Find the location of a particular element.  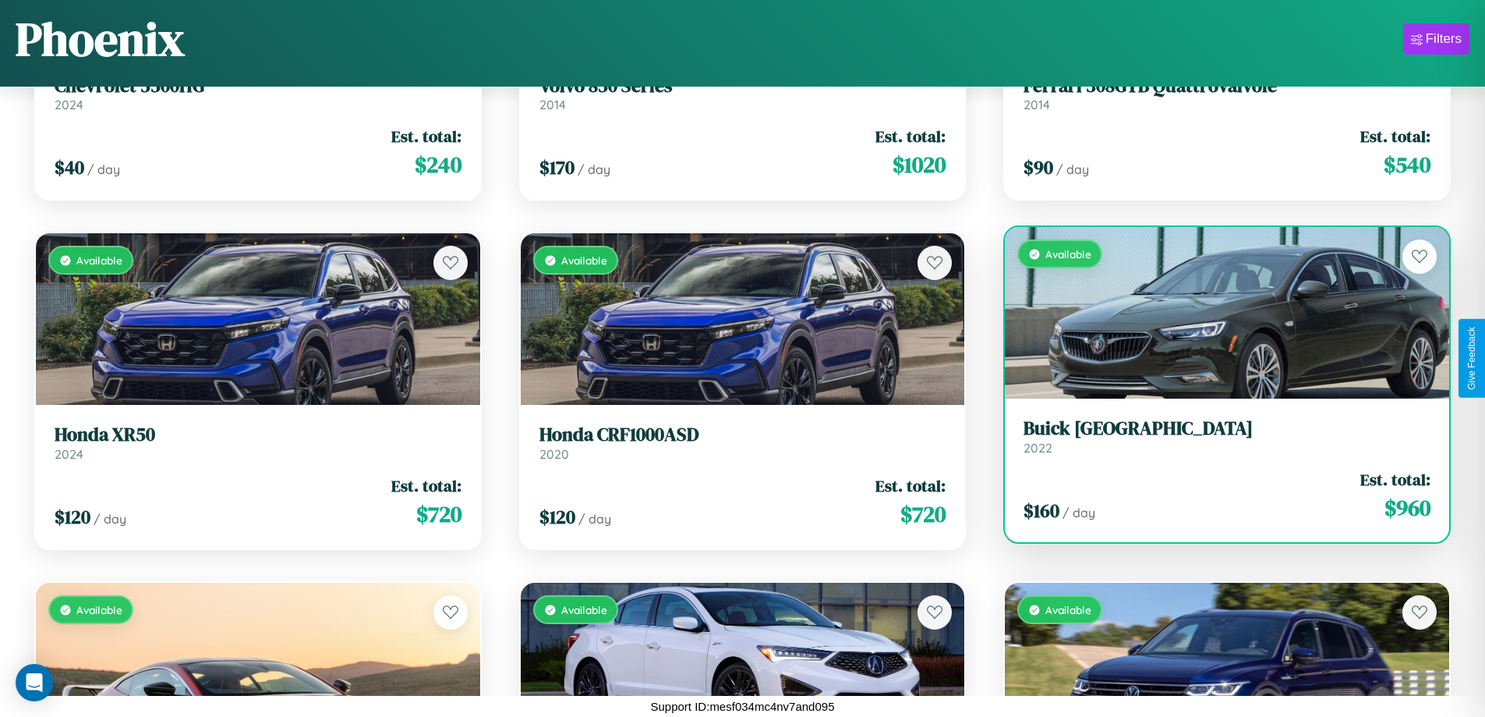

span: $ 240 is located at coordinates (438, 165).